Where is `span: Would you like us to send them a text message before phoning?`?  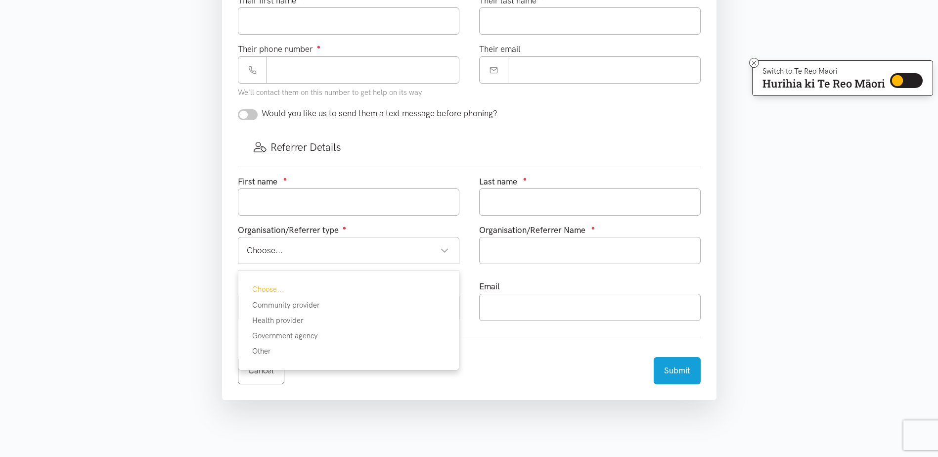 span: Would you like us to send them a text message before phoning? is located at coordinates (379, 113).